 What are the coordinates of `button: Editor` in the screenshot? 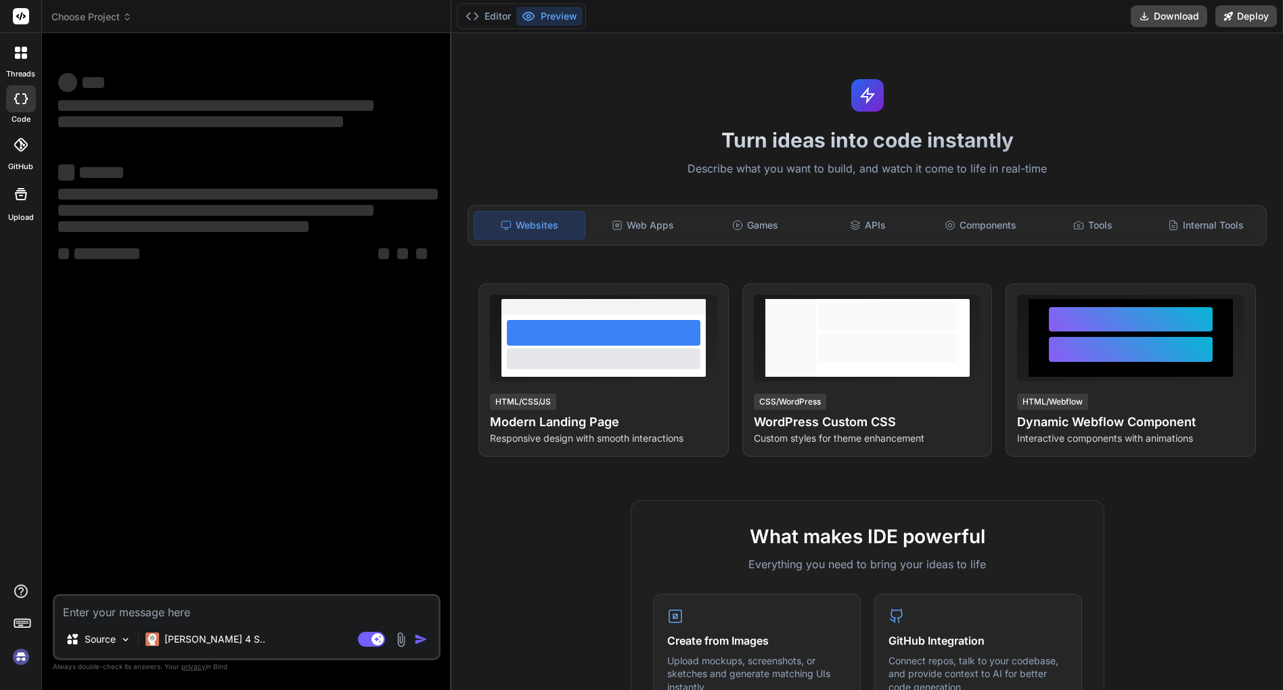 It's located at (488, 16).